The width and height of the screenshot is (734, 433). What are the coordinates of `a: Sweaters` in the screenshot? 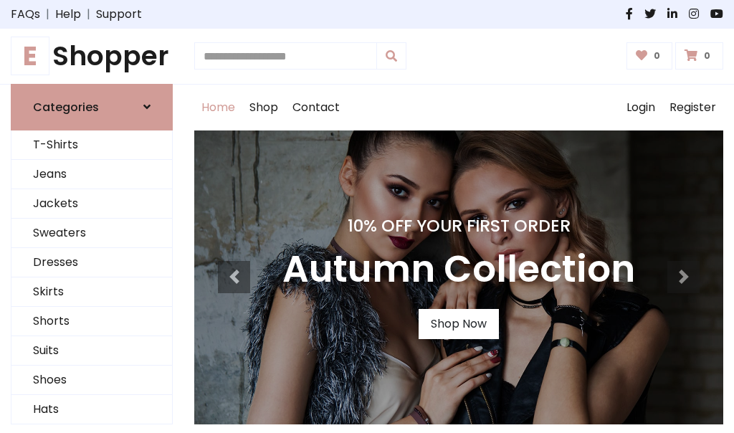 It's located at (92, 233).